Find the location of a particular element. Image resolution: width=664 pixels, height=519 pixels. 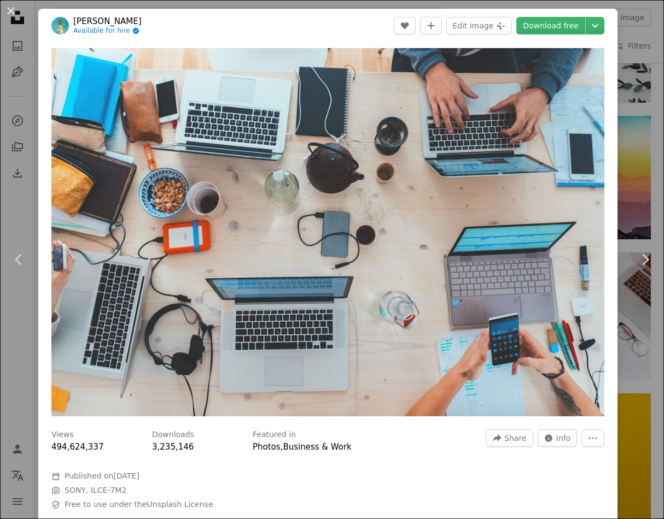

span: 494,624,337 is located at coordinates (77, 447).